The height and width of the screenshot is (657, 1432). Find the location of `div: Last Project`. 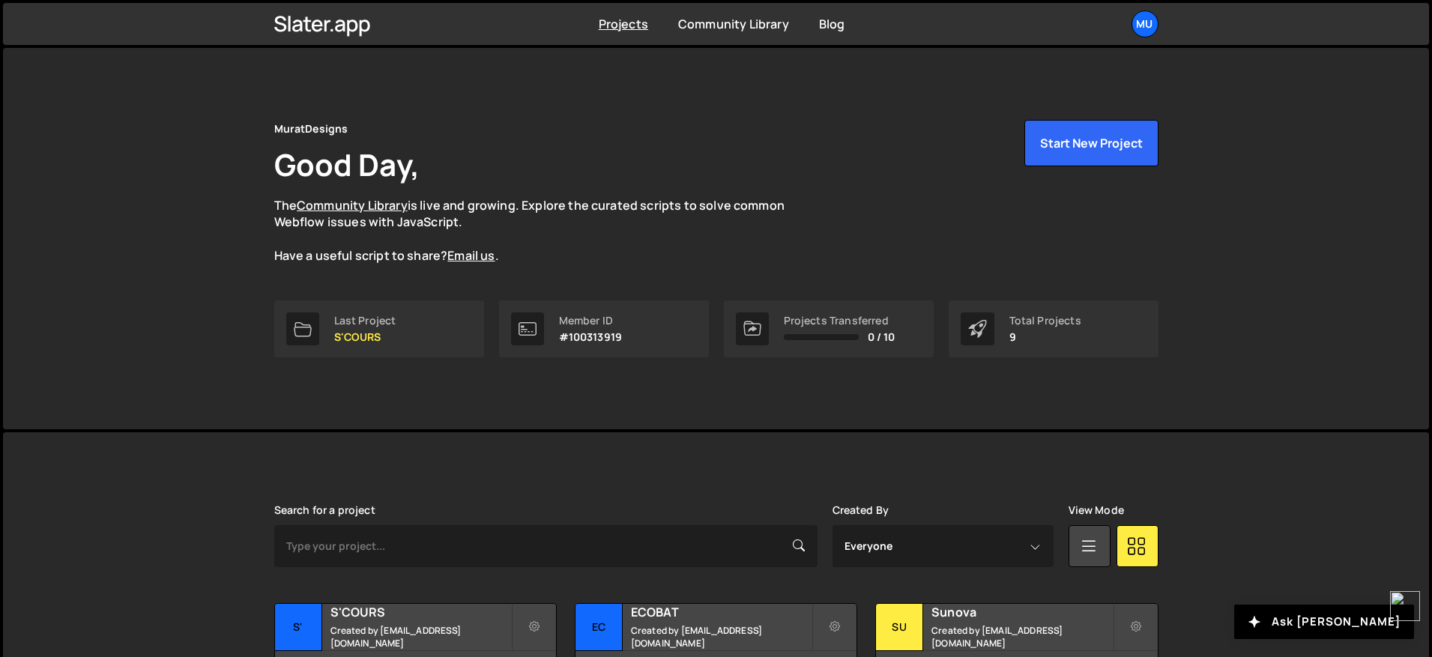

div: Last Project is located at coordinates (365, 321).